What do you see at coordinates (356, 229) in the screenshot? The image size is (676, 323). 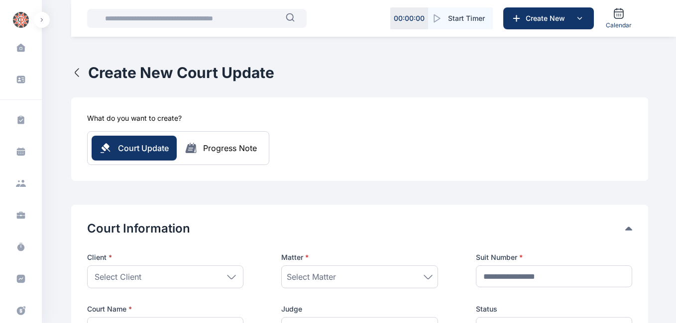 I see `button: Court Information` at bounding box center [356, 229].